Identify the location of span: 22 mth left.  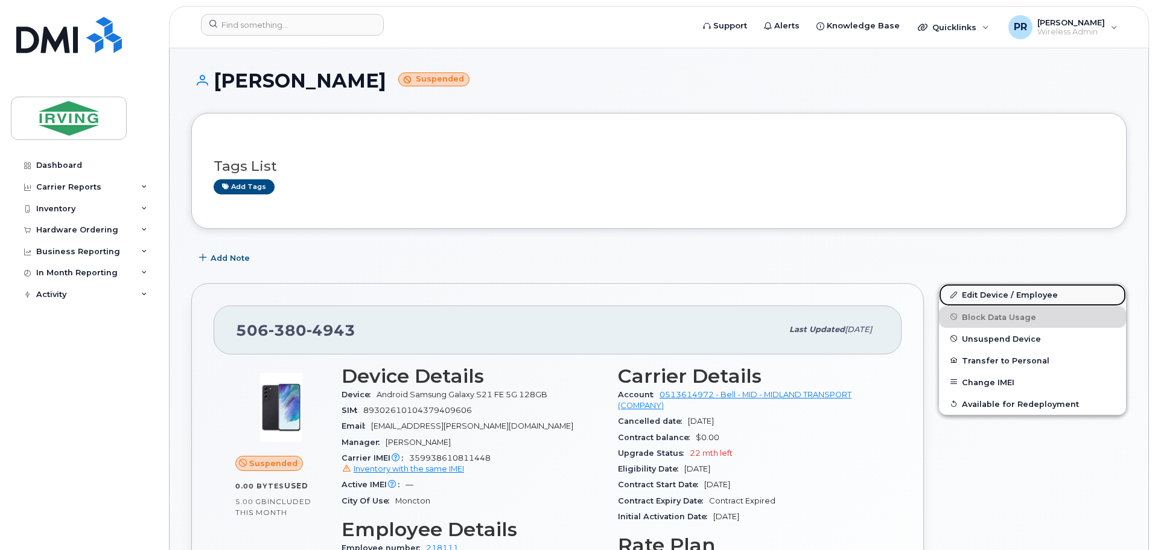
(711, 453).